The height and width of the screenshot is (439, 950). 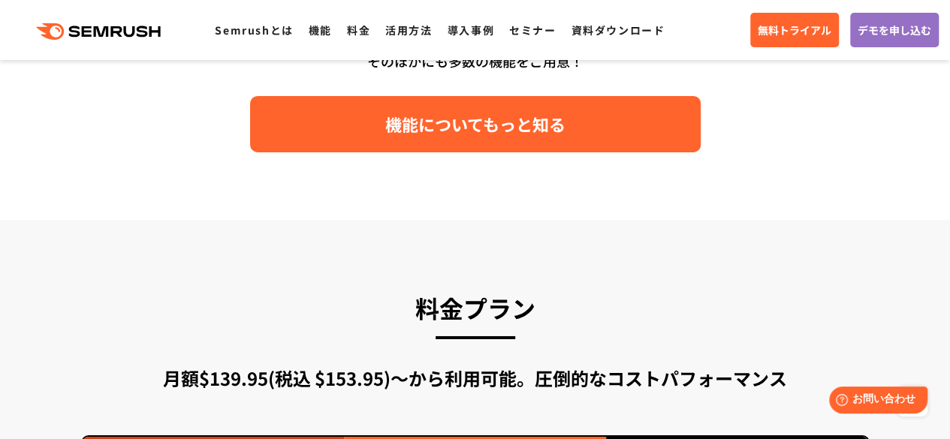 What do you see at coordinates (475, 379) in the screenshot?
I see `div: 月額$139.95(税込 $153.95)〜から利用可能。圧倒的なコストパフォーマンス` at bounding box center [475, 379].